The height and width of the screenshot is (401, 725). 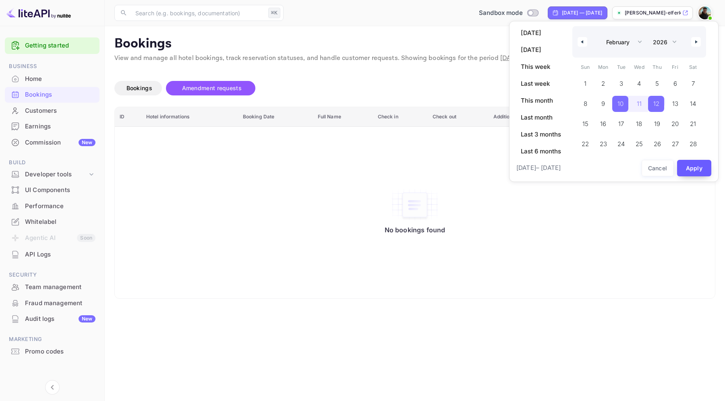 What do you see at coordinates (603, 102) in the screenshot?
I see `button: 9` at bounding box center [603, 102].